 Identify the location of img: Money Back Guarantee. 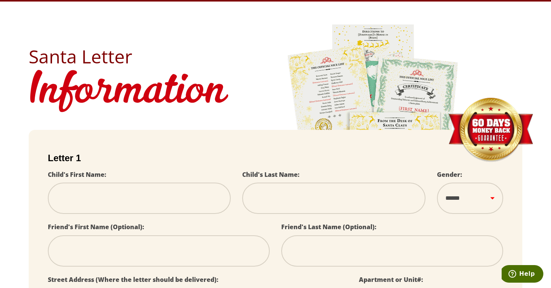
(490, 130).